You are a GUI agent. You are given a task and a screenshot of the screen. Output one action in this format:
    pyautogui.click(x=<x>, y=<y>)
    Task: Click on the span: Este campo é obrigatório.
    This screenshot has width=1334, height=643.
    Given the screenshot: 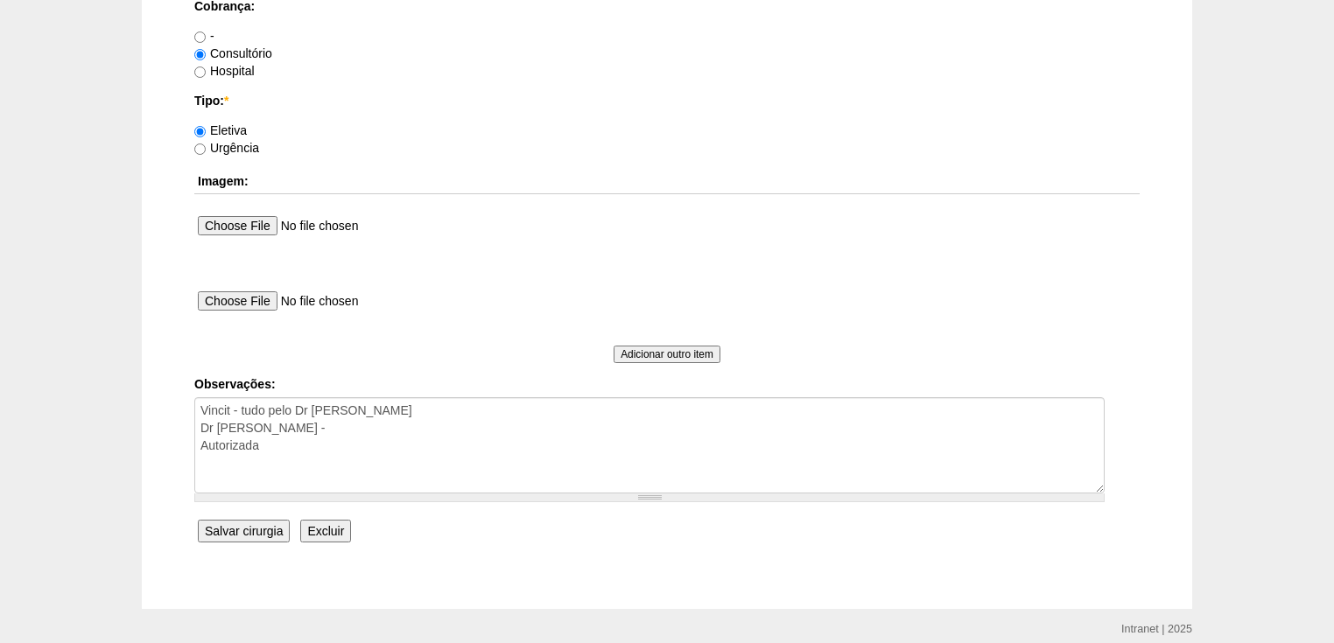 What is the action you would take?
    pyautogui.click(x=226, y=101)
    